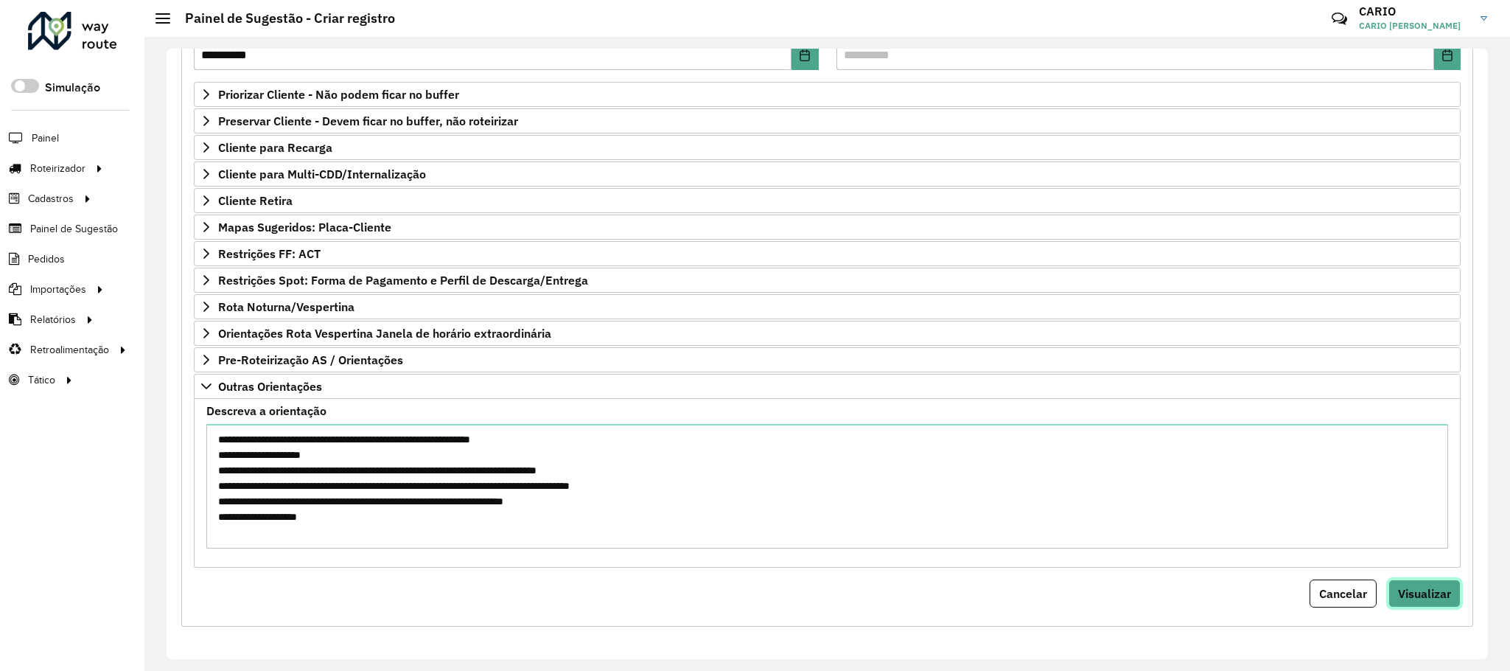 This screenshot has width=1510, height=671. Describe the element at coordinates (827, 483) in the screenshot. I see `div: Outras Orientações` at that location.